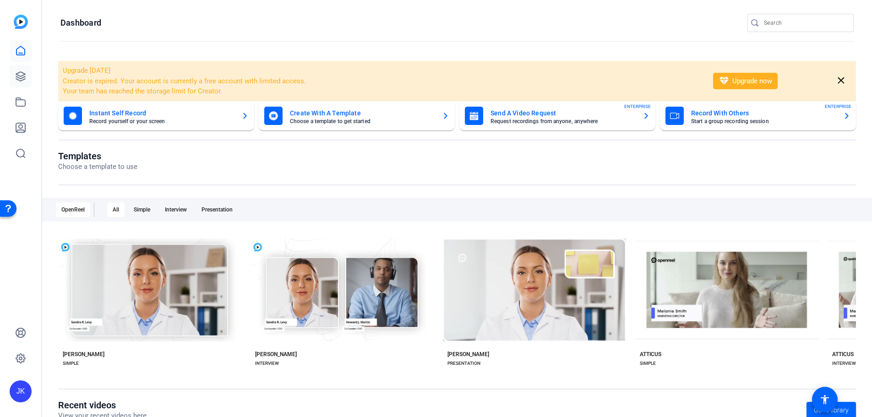  What do you see at coordinates (21, 392) in the screenshot?
I see `div: JK` at bounding box center [21, 392].